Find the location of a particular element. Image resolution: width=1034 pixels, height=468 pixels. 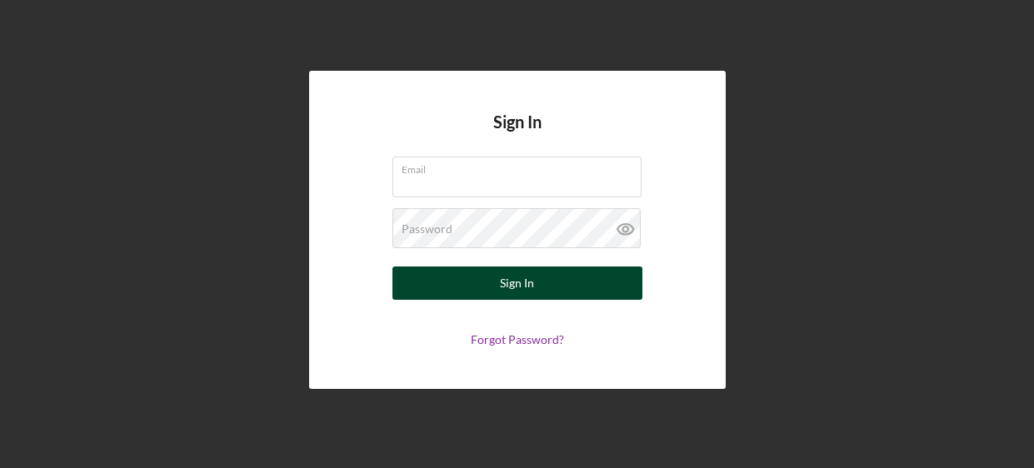

button: Sign In is located at coordinates (518, 283).